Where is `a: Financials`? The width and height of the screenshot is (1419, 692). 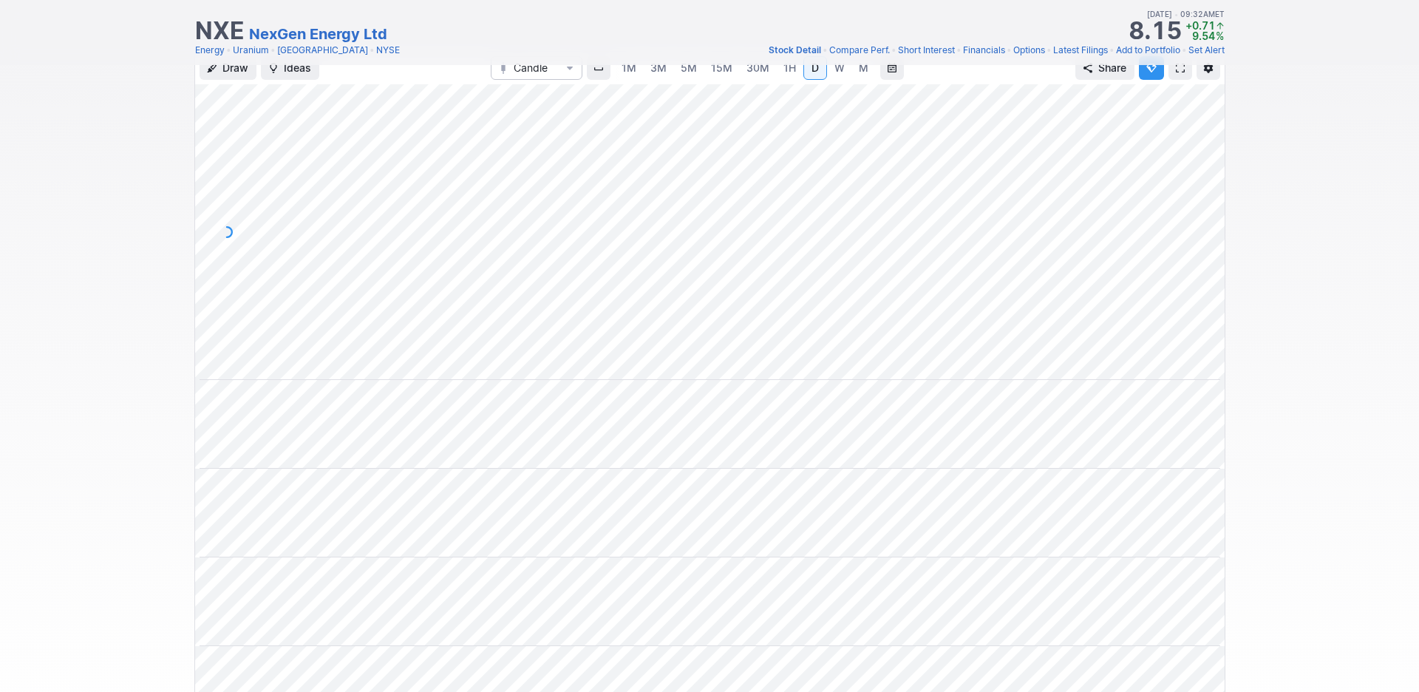
a: Financials is located at coordinates (984, 50).